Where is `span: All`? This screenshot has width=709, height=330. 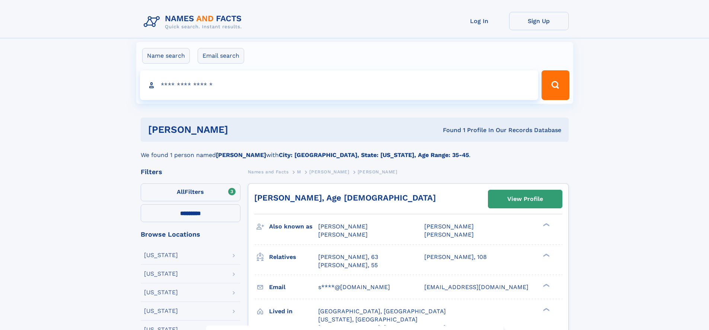
span: All is located at coordinates (180, 192).